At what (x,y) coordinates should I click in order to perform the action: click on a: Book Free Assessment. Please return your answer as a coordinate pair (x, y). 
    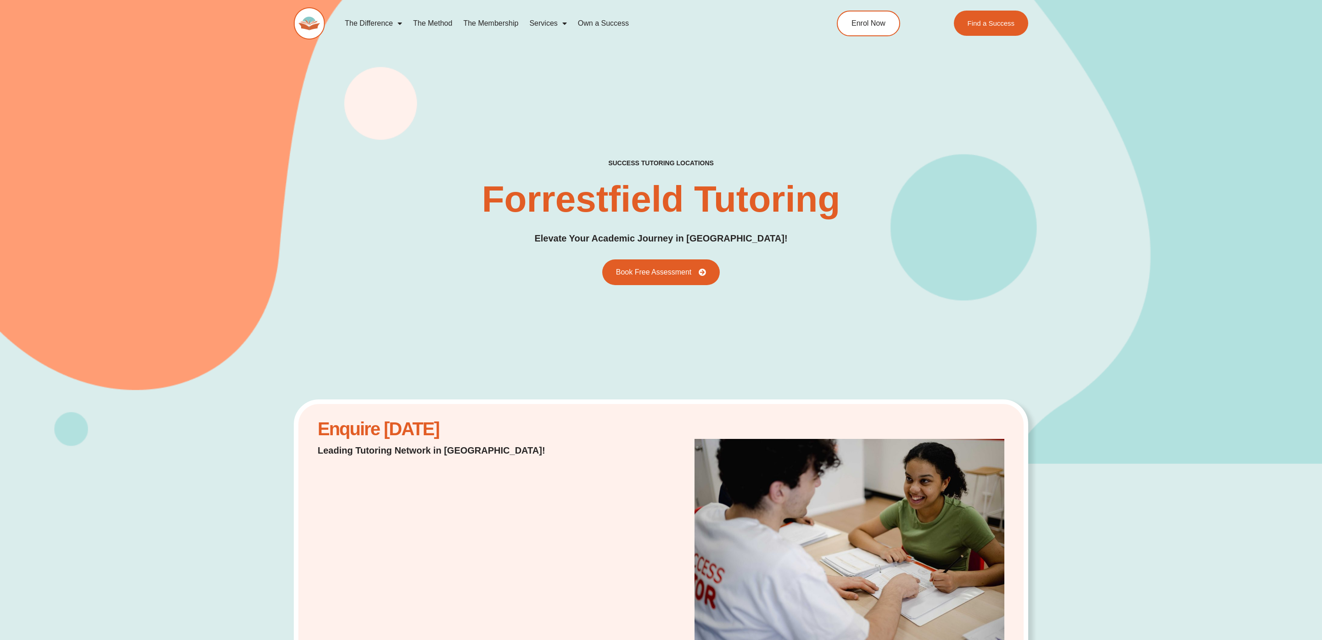
    Looking at the image, I should click on (661, 272).